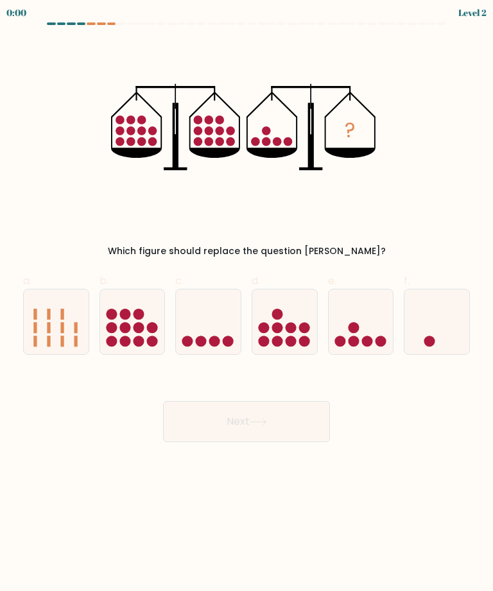 Image resolution: width=493 pixels, height=591 pixels. I want to click on span: d., so click(255, 280).